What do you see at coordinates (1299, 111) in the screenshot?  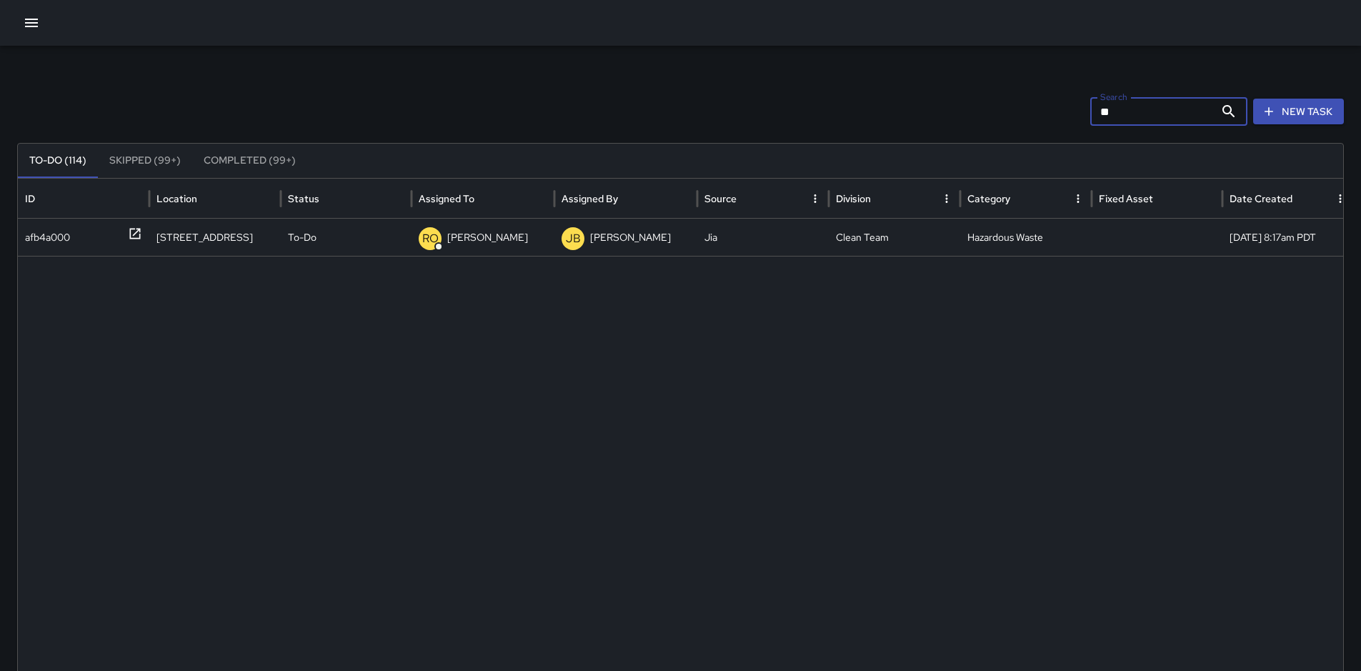 I see `button: New Task` at bounding box center [1299, 111].